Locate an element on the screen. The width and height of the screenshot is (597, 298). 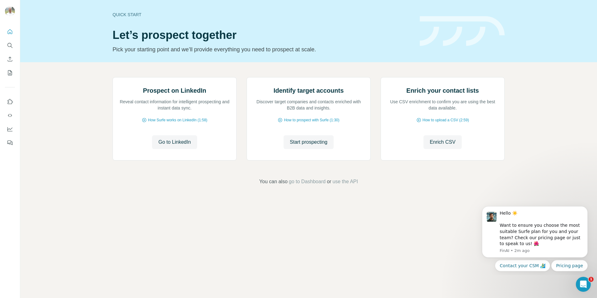
button: use the API is located at coordinates (345, 182).